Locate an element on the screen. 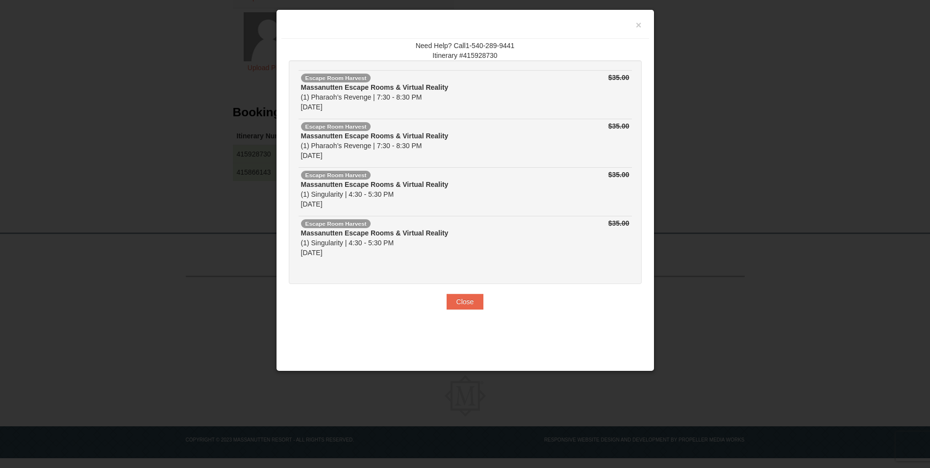 The height and width of the screenshot is (468, 930). button: Close is located at coordinates (465, 301).